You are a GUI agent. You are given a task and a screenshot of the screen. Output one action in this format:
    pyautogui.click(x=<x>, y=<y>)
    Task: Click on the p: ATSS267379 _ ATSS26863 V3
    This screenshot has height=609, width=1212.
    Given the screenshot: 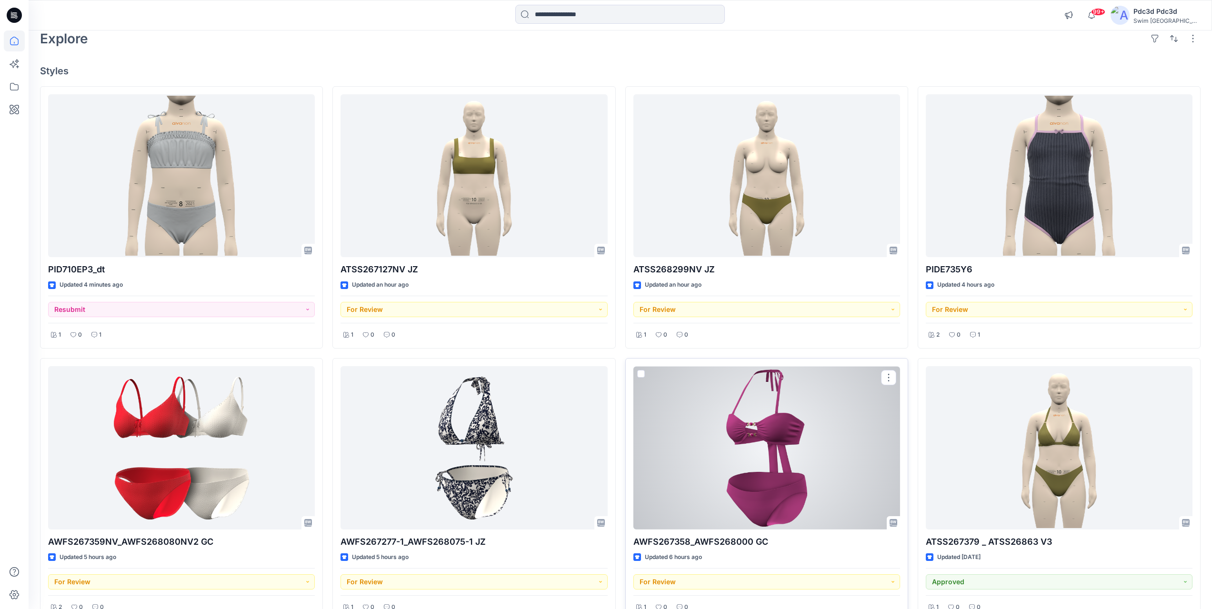 What is the action you would take?
    pyautogui.click(x=1059, y=542)
    